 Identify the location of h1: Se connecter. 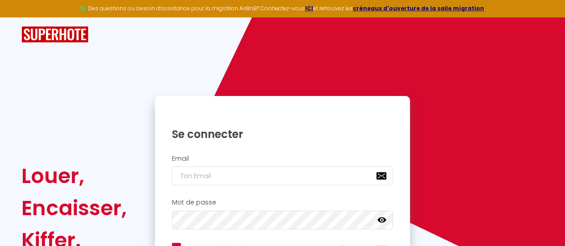
(283, 134).